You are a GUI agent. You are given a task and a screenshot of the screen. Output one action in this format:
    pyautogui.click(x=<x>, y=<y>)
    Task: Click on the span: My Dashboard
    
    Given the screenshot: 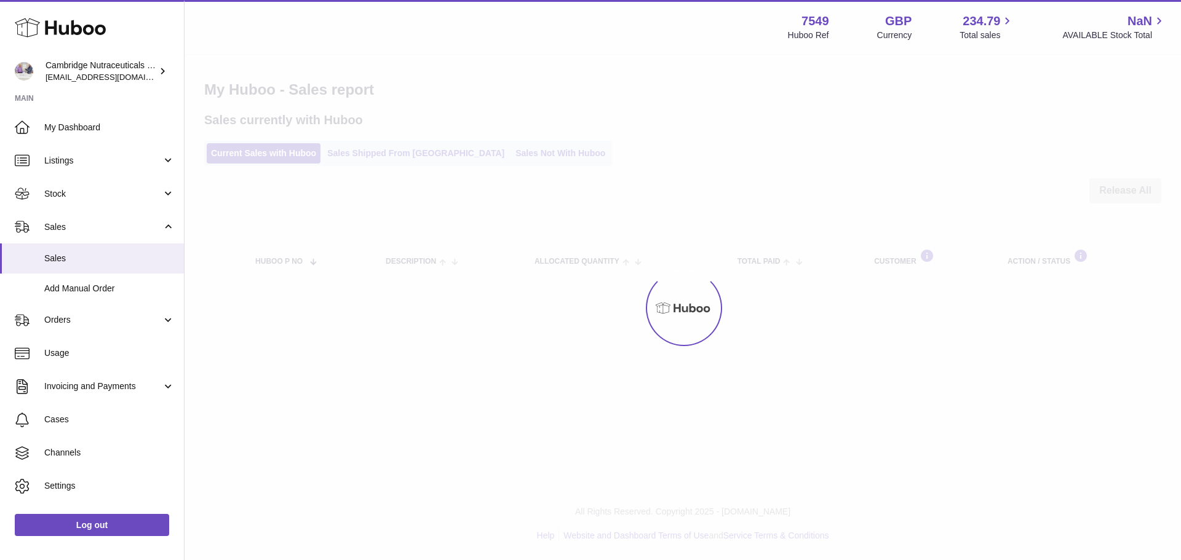 What is the action you would take?
    pyautogui.click(x=109, y=127)
    